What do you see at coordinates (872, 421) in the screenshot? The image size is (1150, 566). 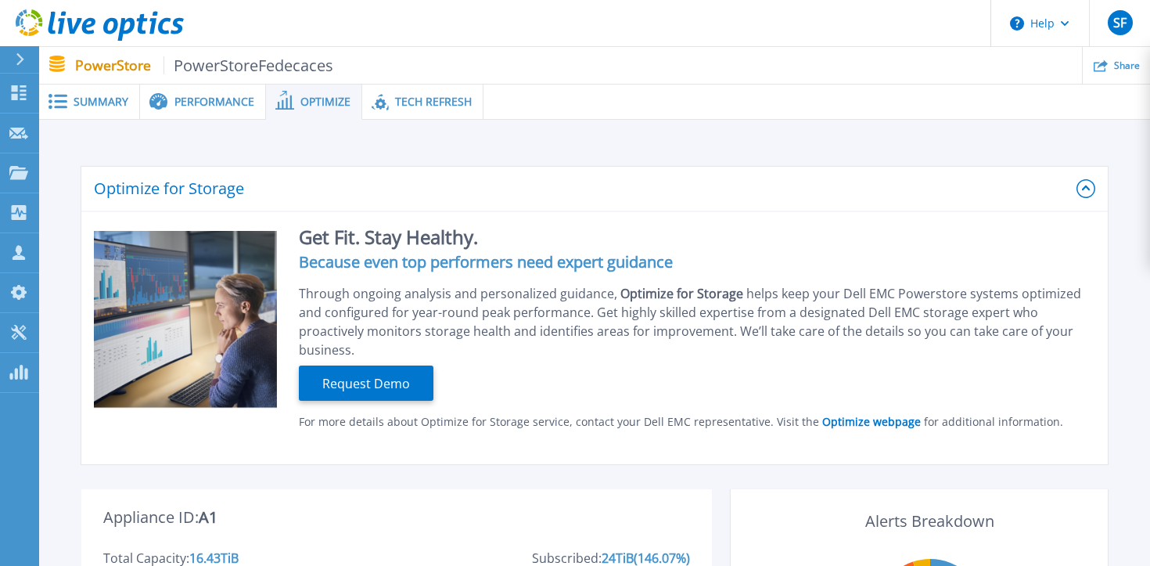 I see `a: Optimize webpage` at bounding box center [872, 421].